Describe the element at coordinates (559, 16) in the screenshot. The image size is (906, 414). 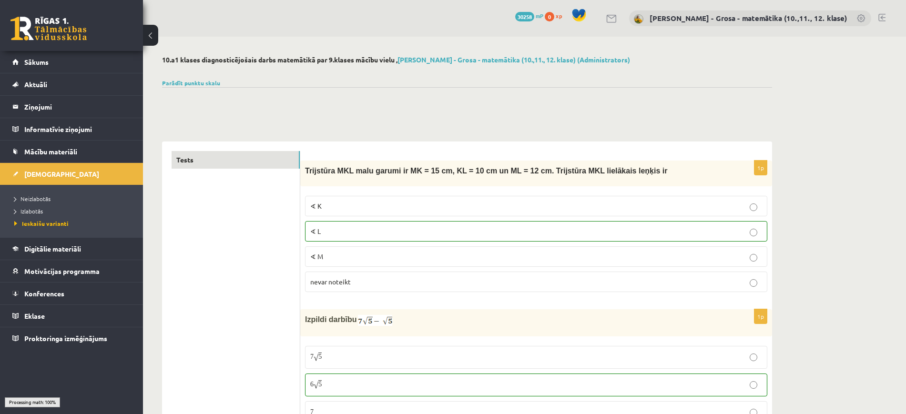
I see `span: xp` at that location.